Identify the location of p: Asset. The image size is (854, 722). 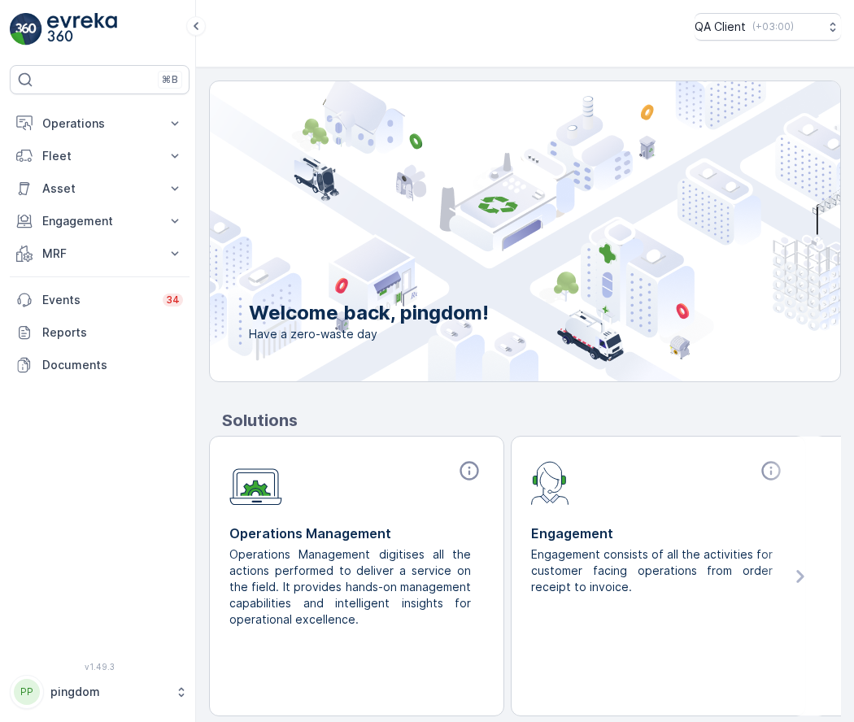
(99, 189).